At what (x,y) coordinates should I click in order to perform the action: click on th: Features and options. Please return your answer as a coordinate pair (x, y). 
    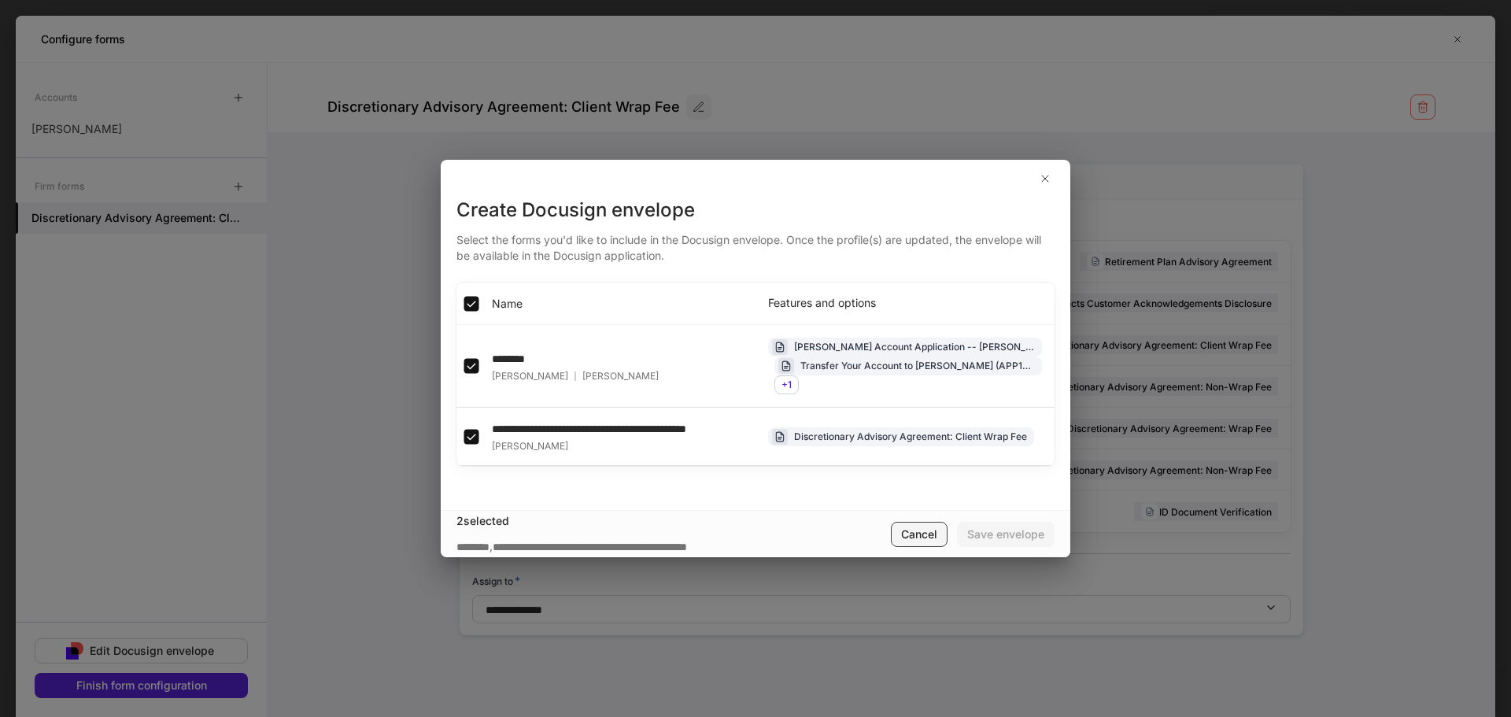
    Looking at the image, I should click on (905, 304).